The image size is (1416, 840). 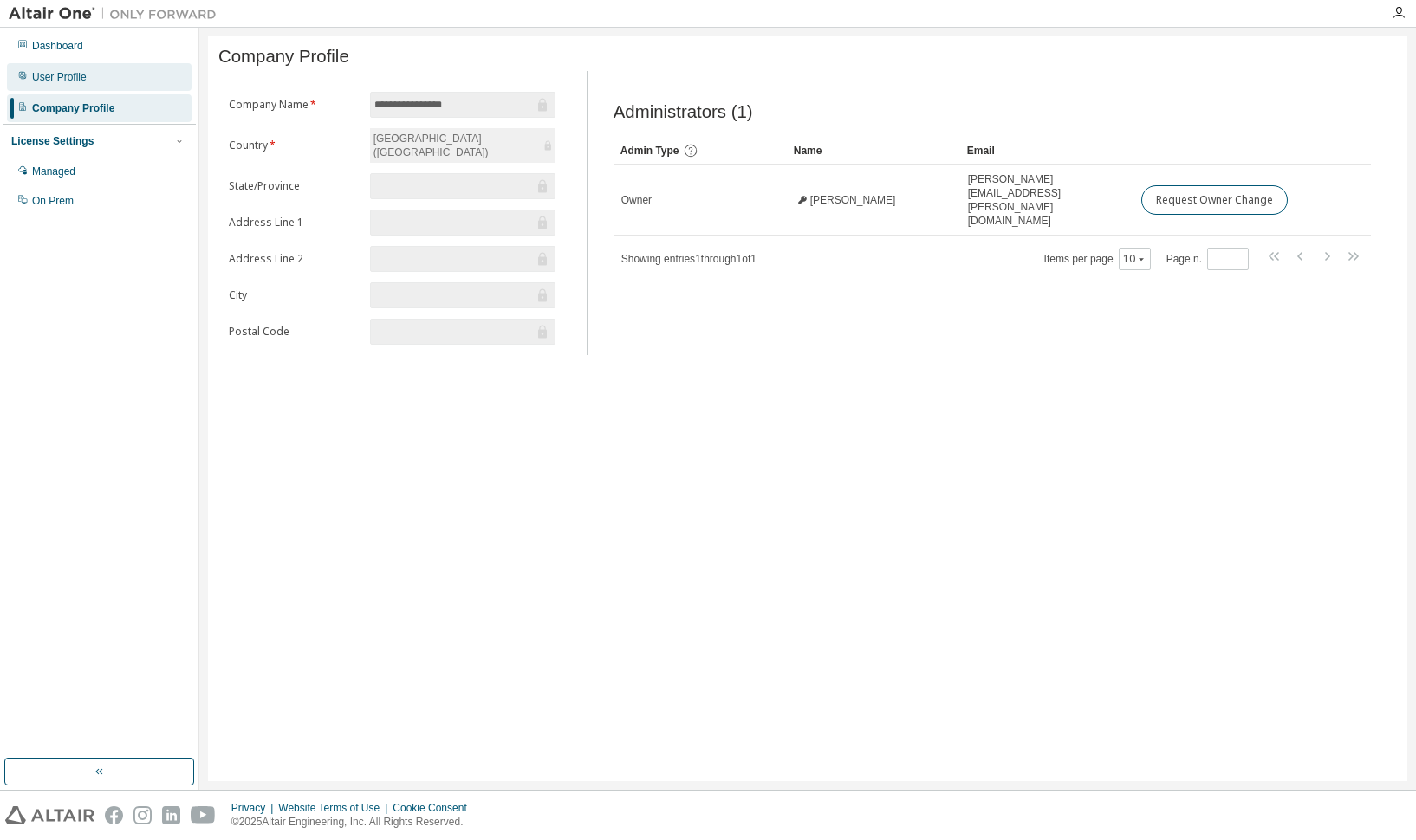 What do you see at coordinates (293, 222) in the screenshot?
I see `label: Address Line 1` at bounding box center [293, 222].